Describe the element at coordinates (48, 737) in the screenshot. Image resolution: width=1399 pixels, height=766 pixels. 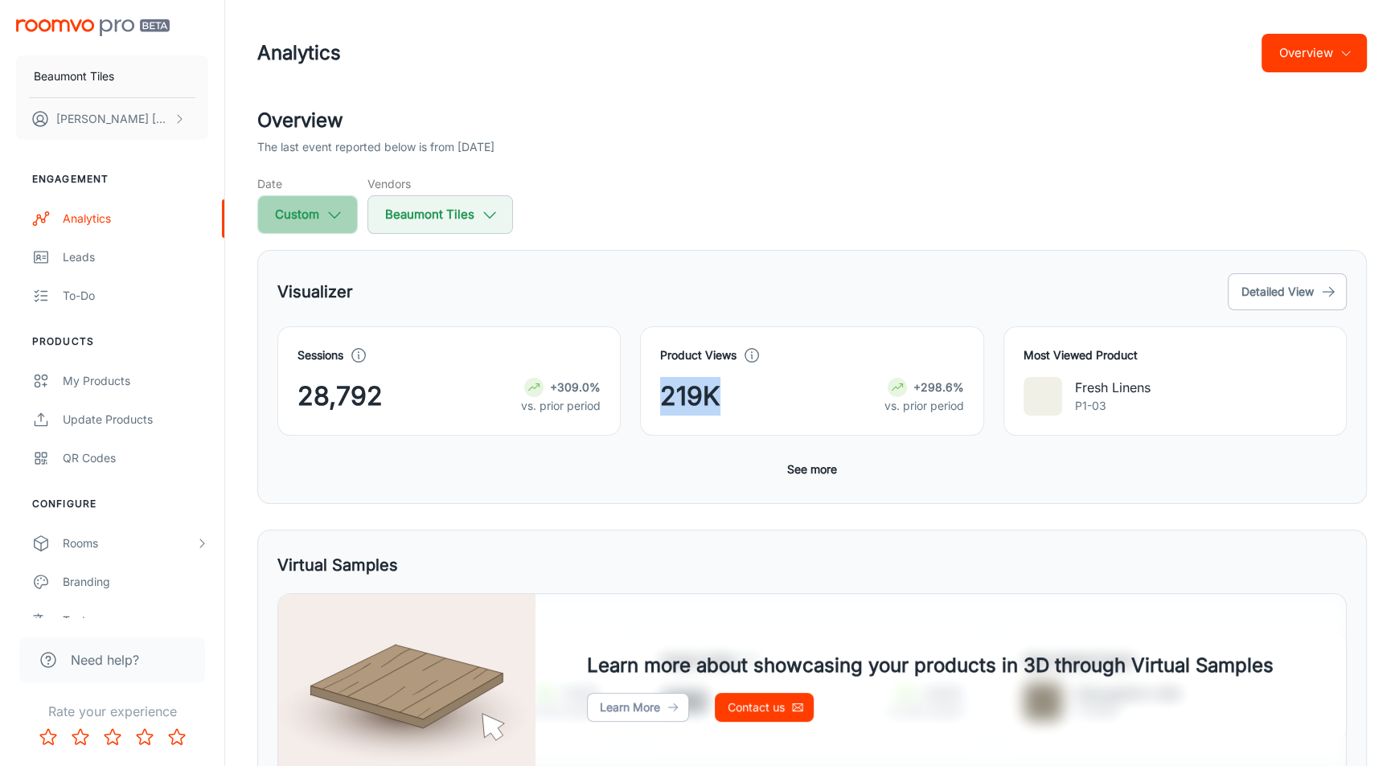
I see `button: Rate 1 star` at that location.